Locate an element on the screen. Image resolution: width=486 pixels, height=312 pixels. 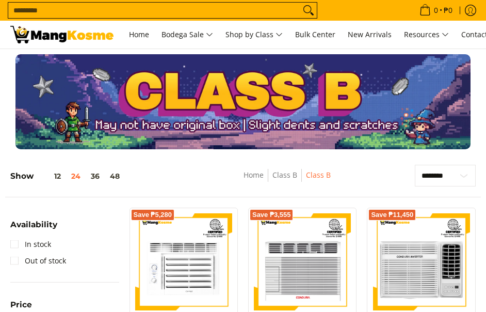
h5: Show is located at coordinates (68, 176).